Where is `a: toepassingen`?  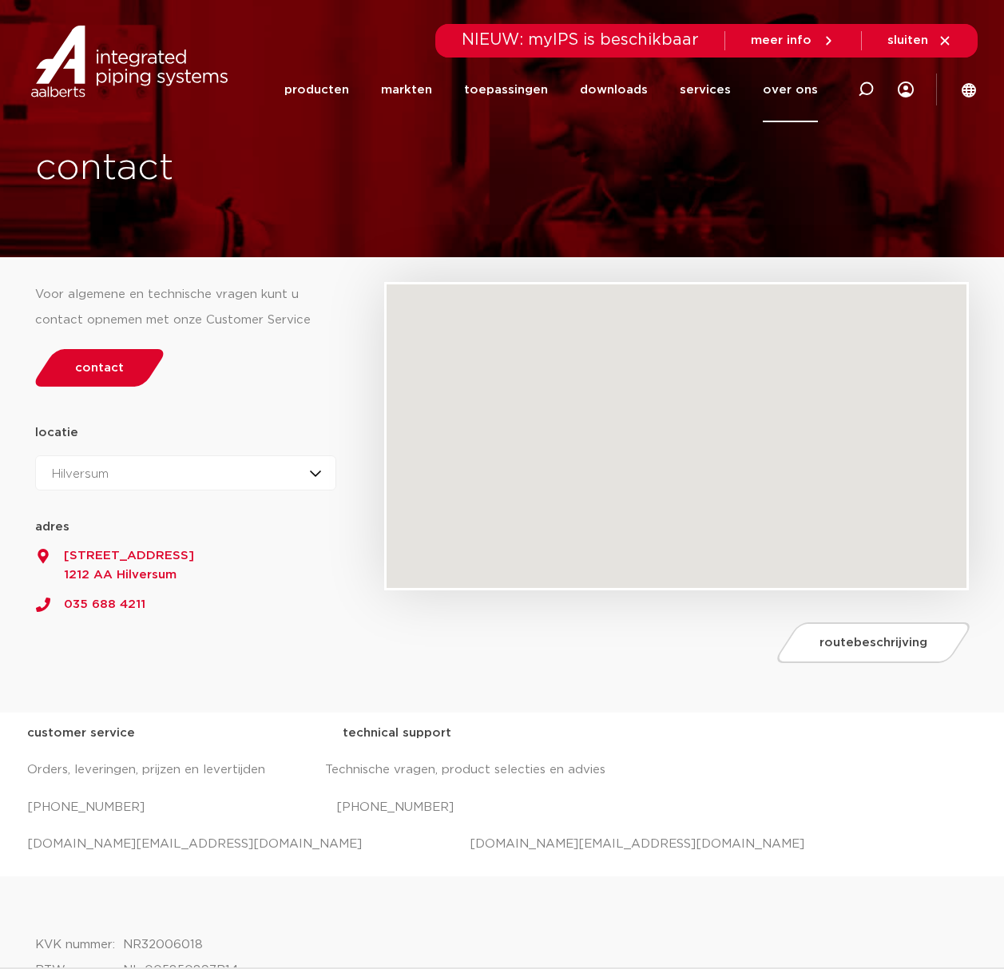 a: toepassingen is located at coordinates (506, 89).